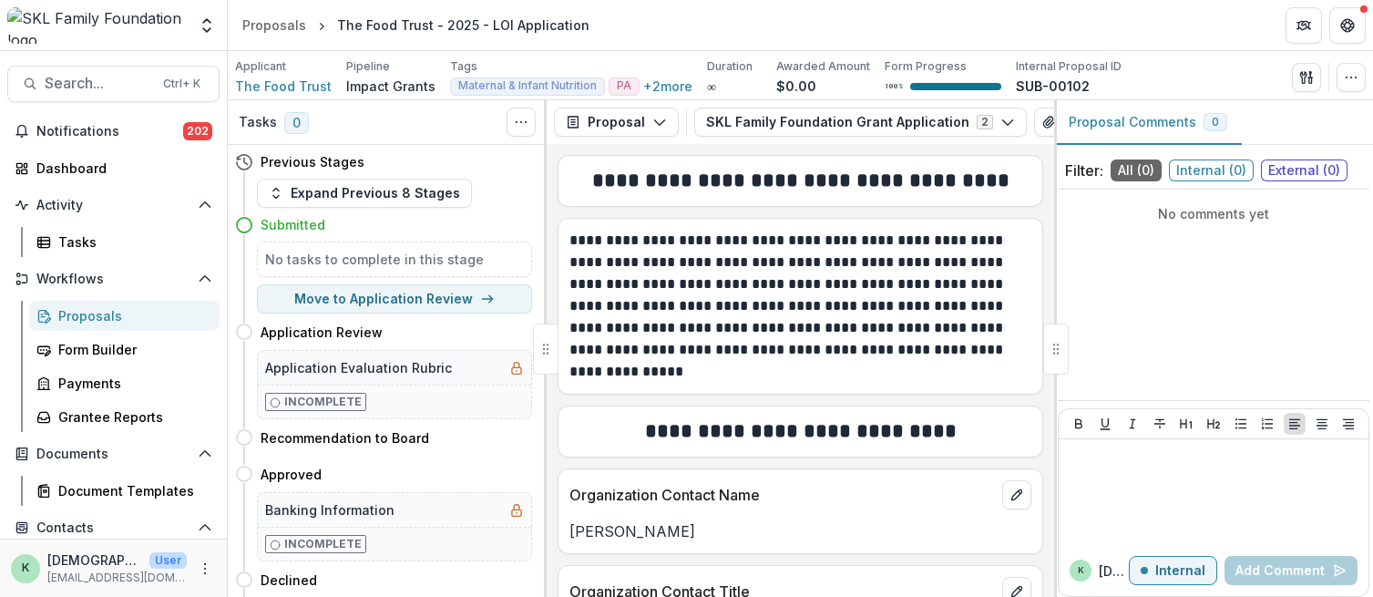 The height and width of the screenshot is (597, 1373). I want to click on span: 202, so click(198, 131).